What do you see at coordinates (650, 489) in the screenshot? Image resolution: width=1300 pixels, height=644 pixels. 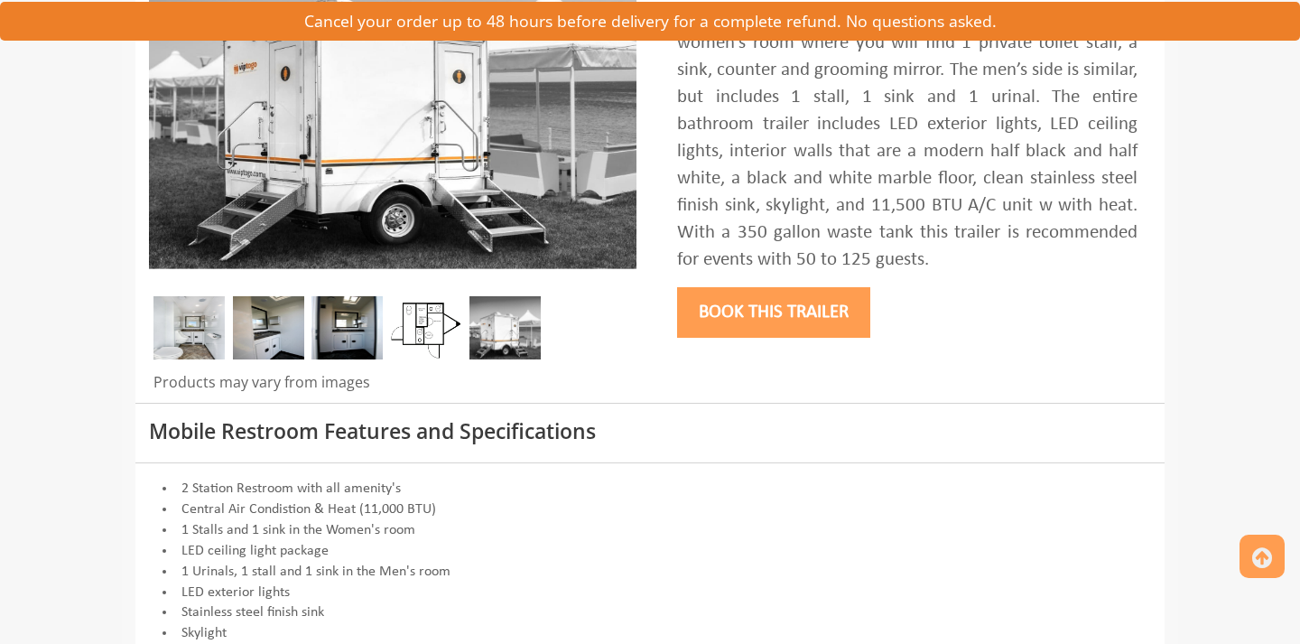 I see `li: 2 Station Restroom with all amenity's` at bounding box center [650, 489].